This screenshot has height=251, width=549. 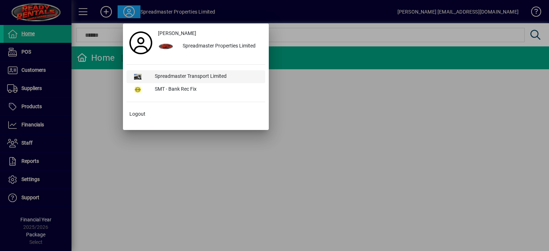 What do you see at coordinates (221, 46) in the screenshot?
I see `div: Spreadmaster Properties Limited` at bounding box center [221, 46].